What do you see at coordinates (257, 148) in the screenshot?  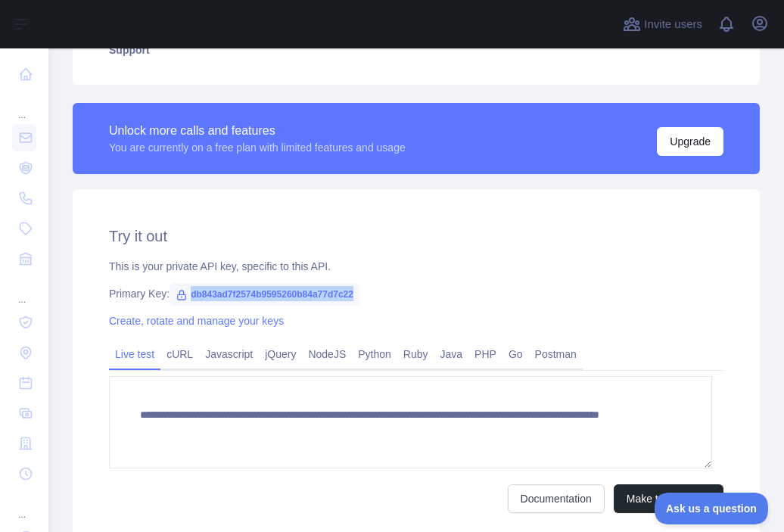 I see `div: You are currently on a free plan with limited features and usage` at bounding box center [257, 148].